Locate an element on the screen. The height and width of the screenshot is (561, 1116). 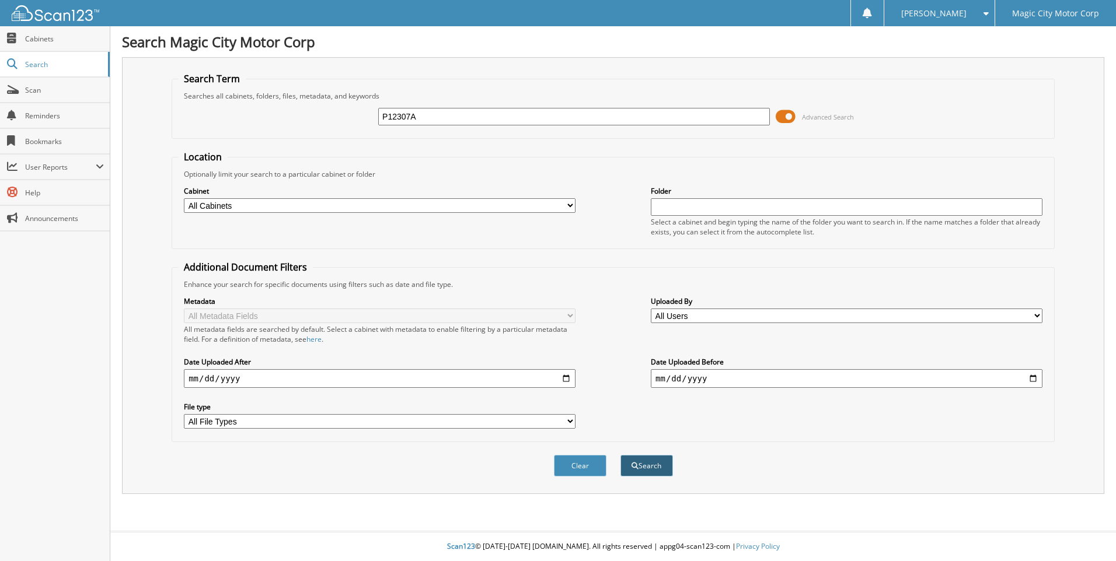
h1: Search Magic City Motor Corp is located at coordinates (613, 41).